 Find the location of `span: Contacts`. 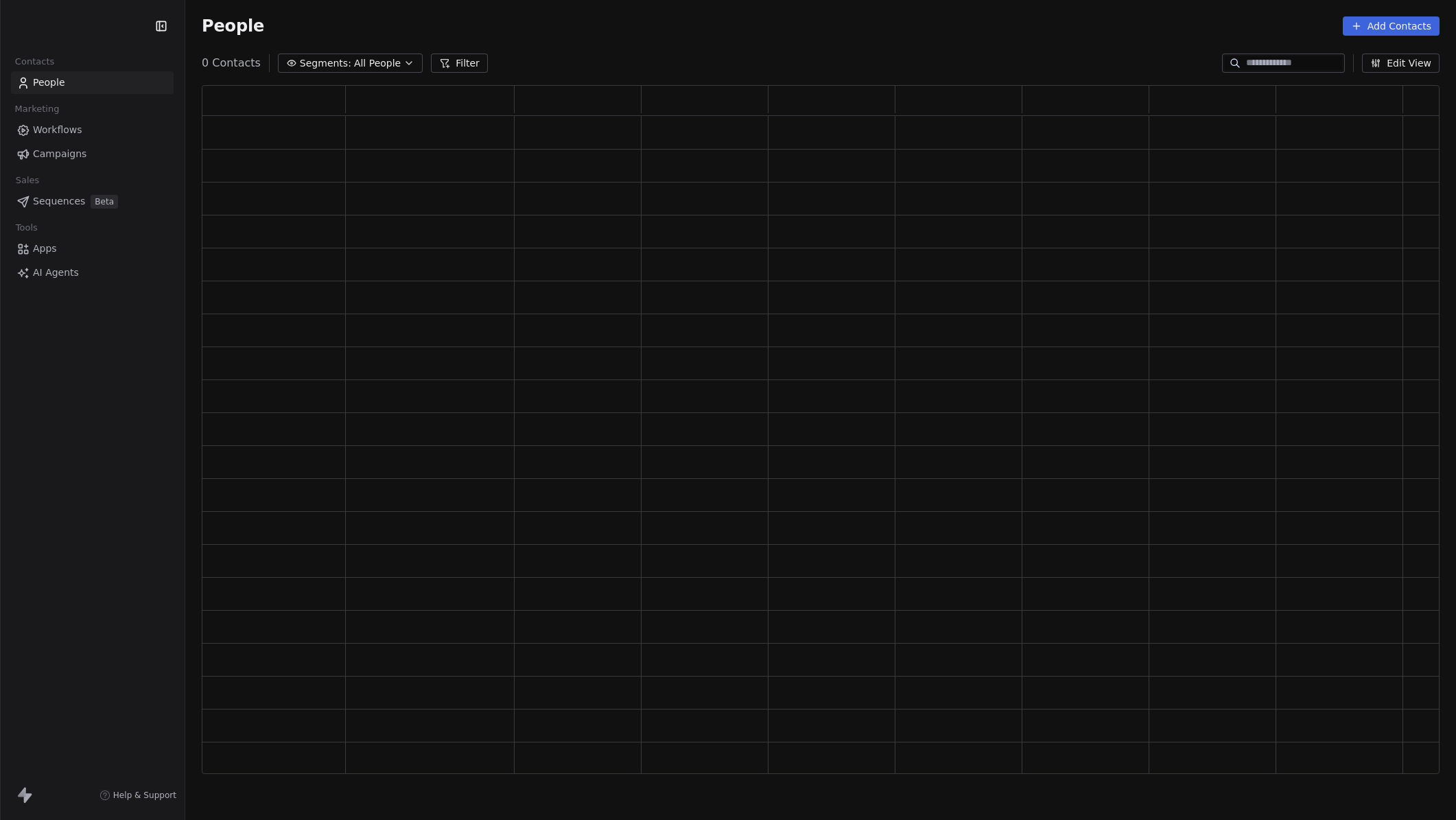

span: Contacts is located at coordinates (34, 62).